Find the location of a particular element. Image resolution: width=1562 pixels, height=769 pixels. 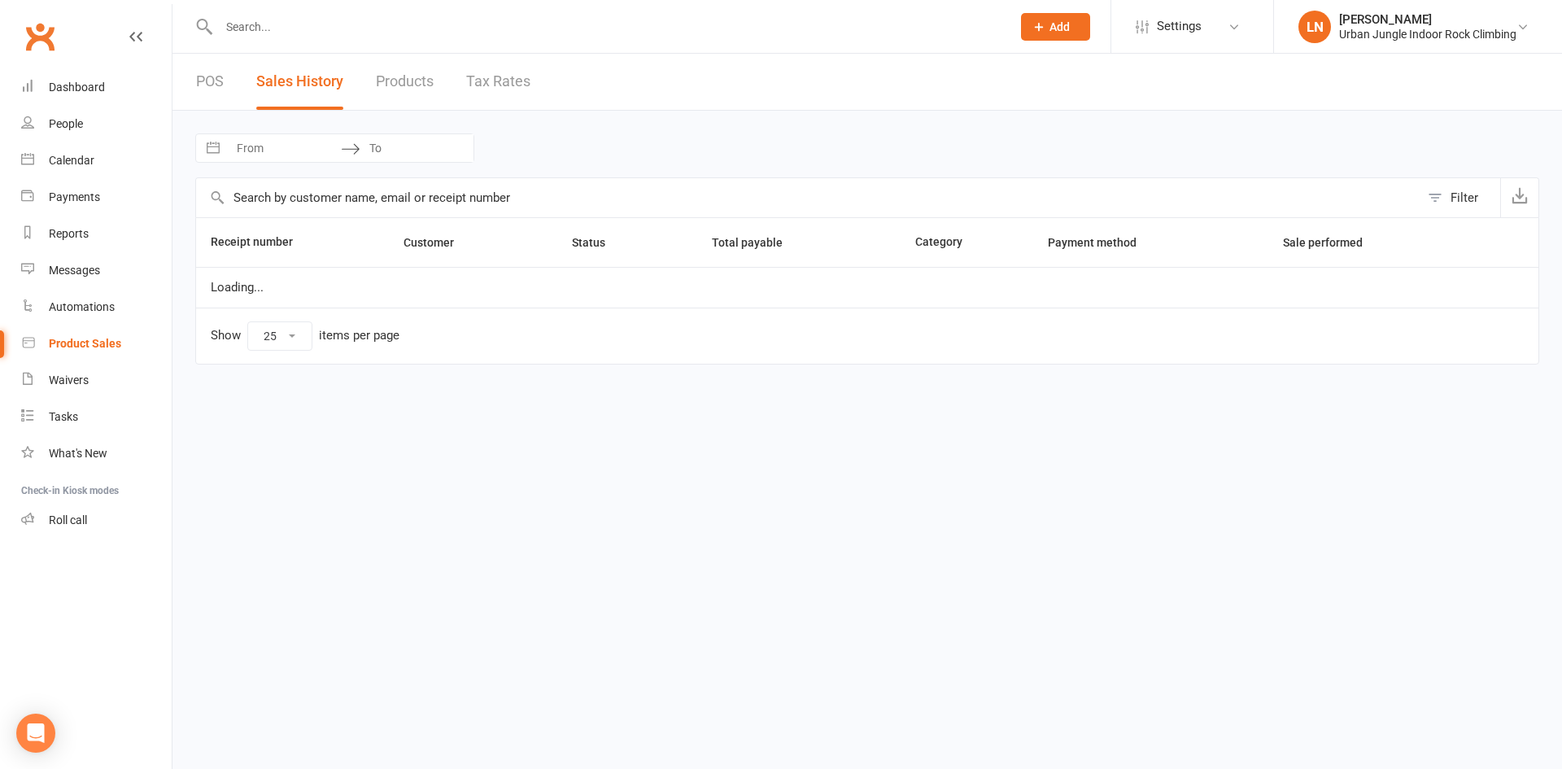

a: People is located at coordinates (96, 124).